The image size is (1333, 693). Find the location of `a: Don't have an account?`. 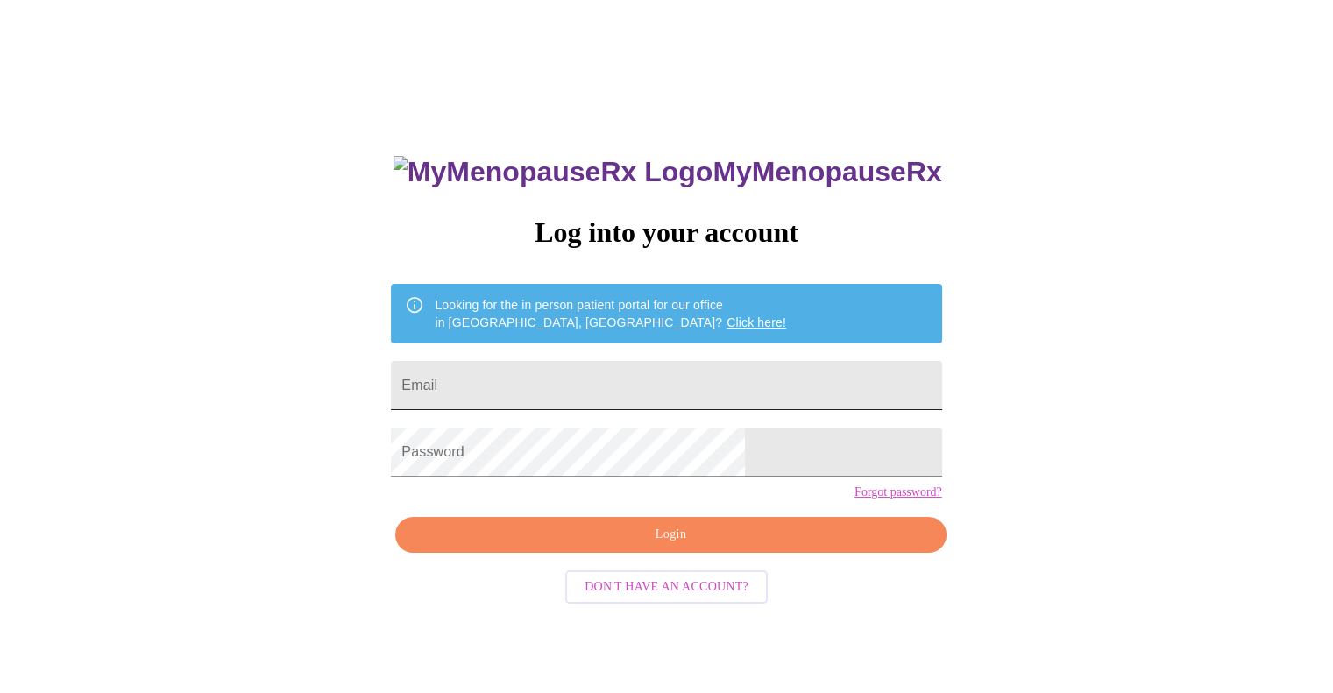

a: Don't have an account? is located at coordinates (666, 585).